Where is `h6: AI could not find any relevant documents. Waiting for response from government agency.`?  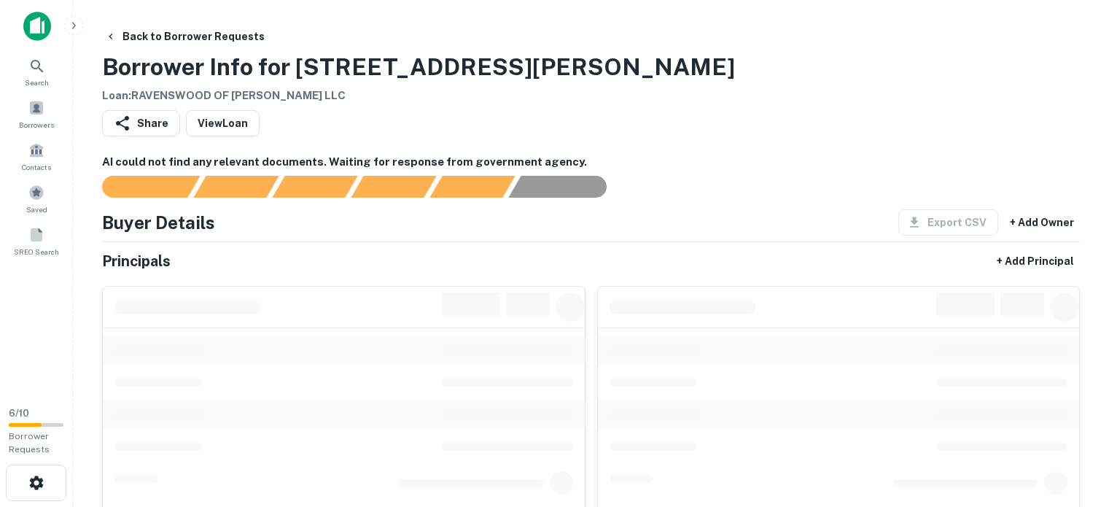
h6: AI could not find any relevant documents. Waiting for response from government agency. is located at coordinates (590, 162).